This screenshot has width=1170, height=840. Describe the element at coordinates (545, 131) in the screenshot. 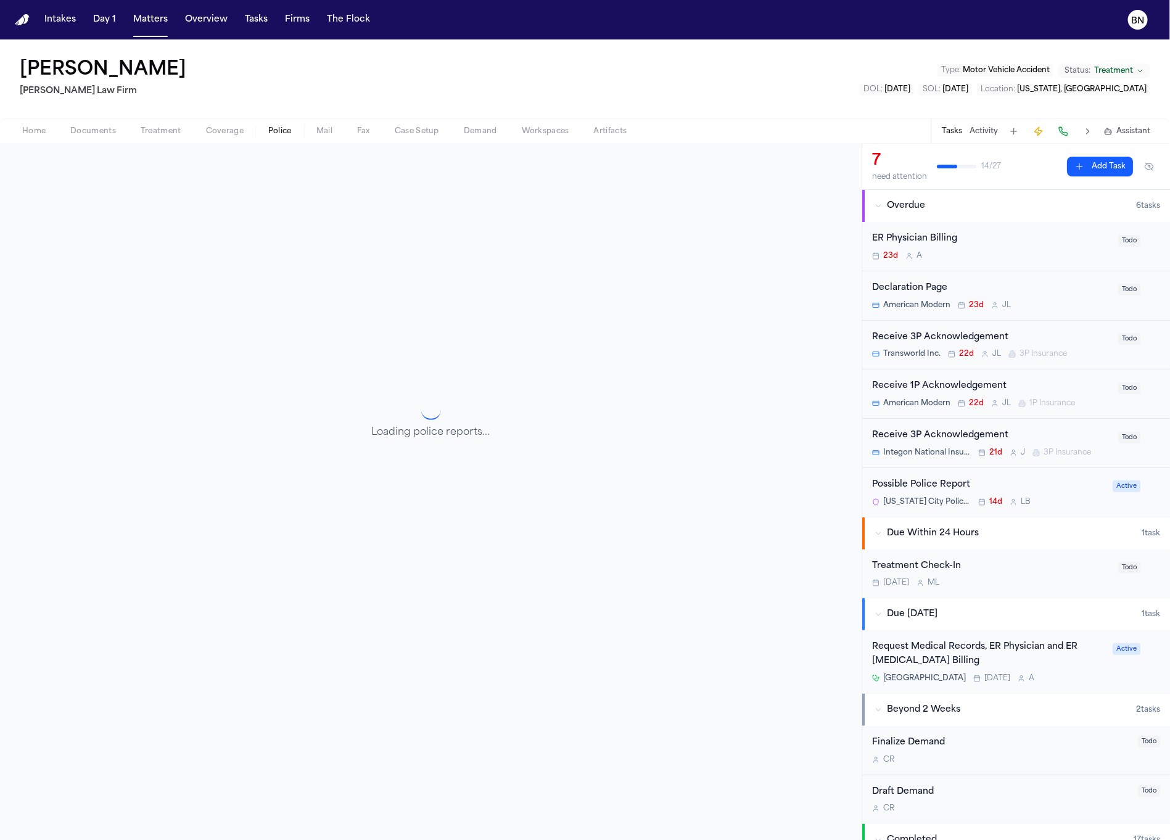

I see `span: Workspaces` at that location.